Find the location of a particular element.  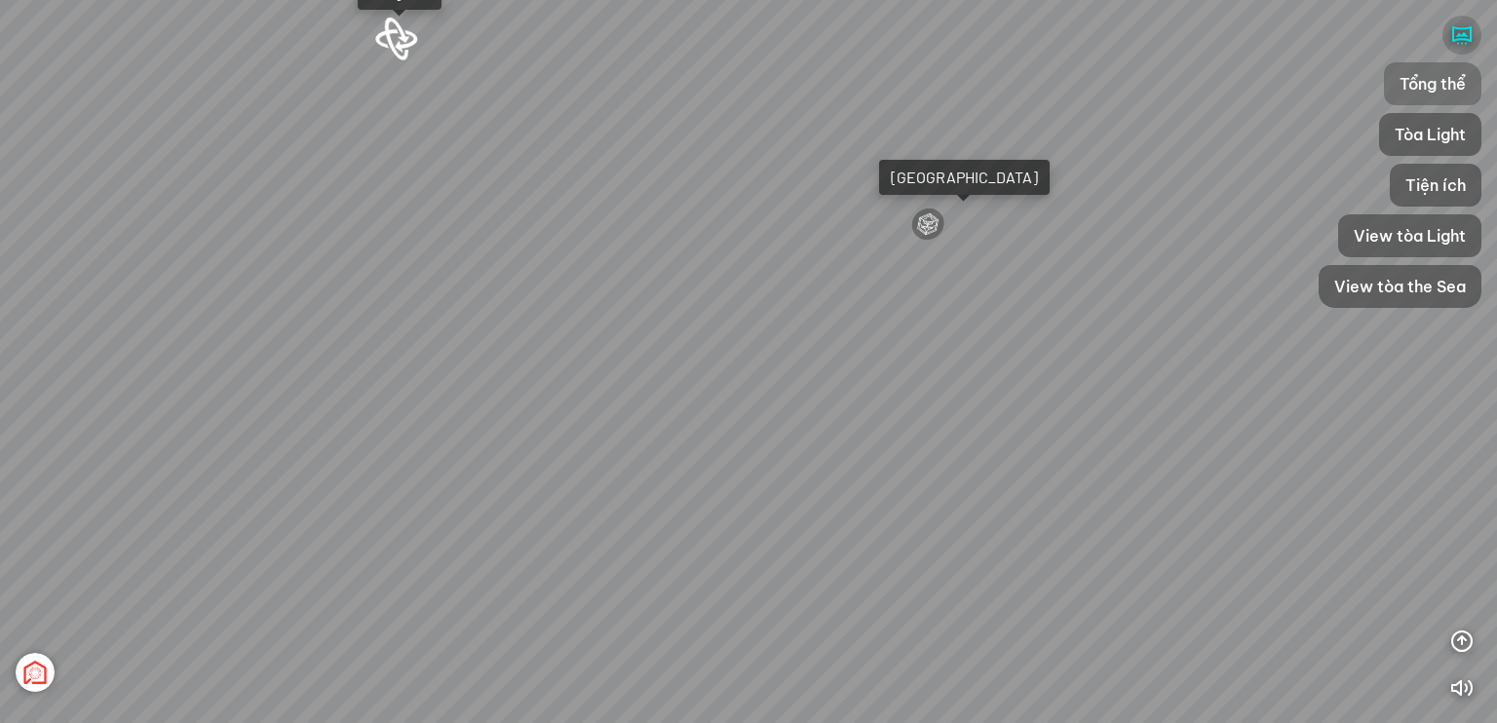

span: Tiện ích is located at coordinates (1436, 185).